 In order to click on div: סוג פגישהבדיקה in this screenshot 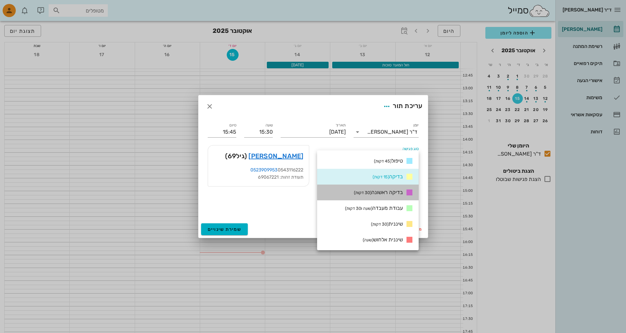, I will do `click(368, 156)`.